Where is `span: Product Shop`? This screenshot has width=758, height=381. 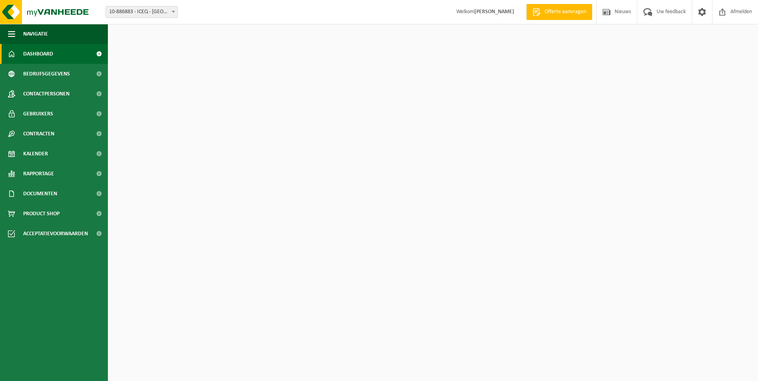 span: Product Shop is located at coordinates (41, 214).